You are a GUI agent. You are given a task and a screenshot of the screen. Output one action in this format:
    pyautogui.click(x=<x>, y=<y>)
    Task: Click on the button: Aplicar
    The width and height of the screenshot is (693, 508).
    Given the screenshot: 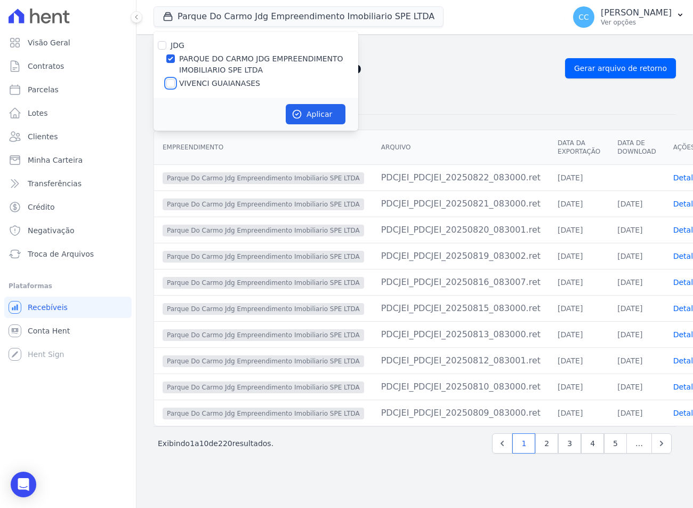 What is the action you would take?
    pyautogui.click(x=316, y=114)
    